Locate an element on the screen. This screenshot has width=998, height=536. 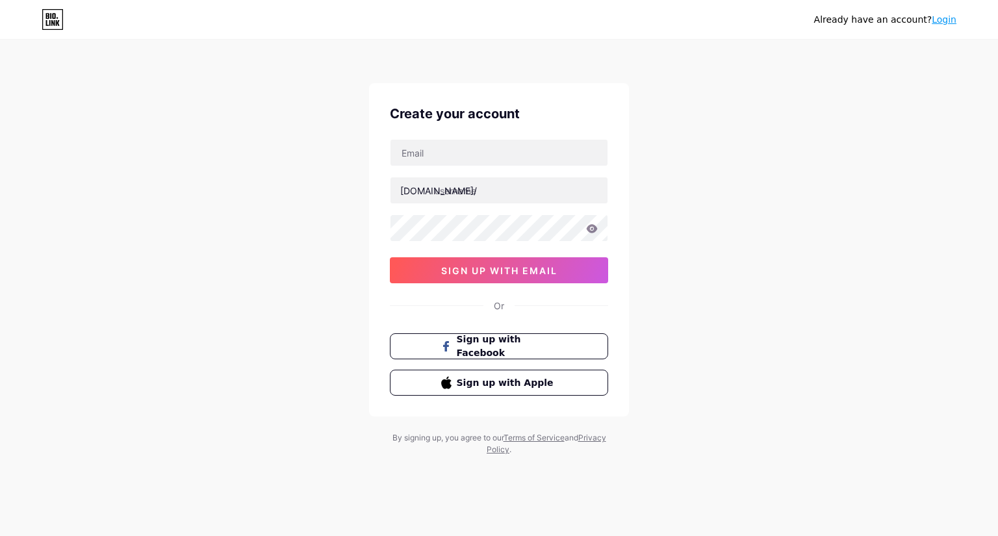
input: Email is located at coordinates (499, 153).